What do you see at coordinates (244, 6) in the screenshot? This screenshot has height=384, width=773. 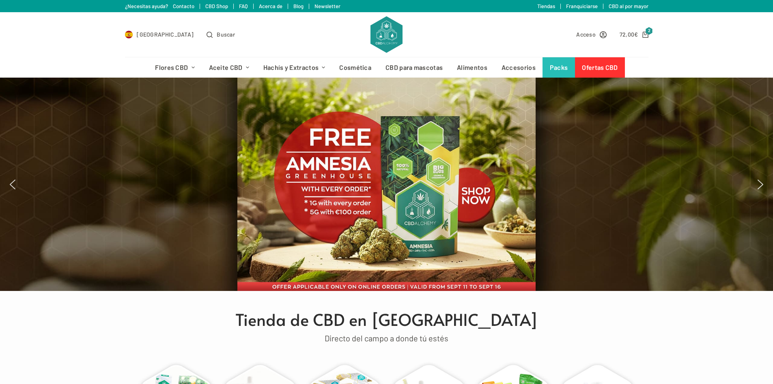 I see `a: FAQ` at bounding box center [244, 6].